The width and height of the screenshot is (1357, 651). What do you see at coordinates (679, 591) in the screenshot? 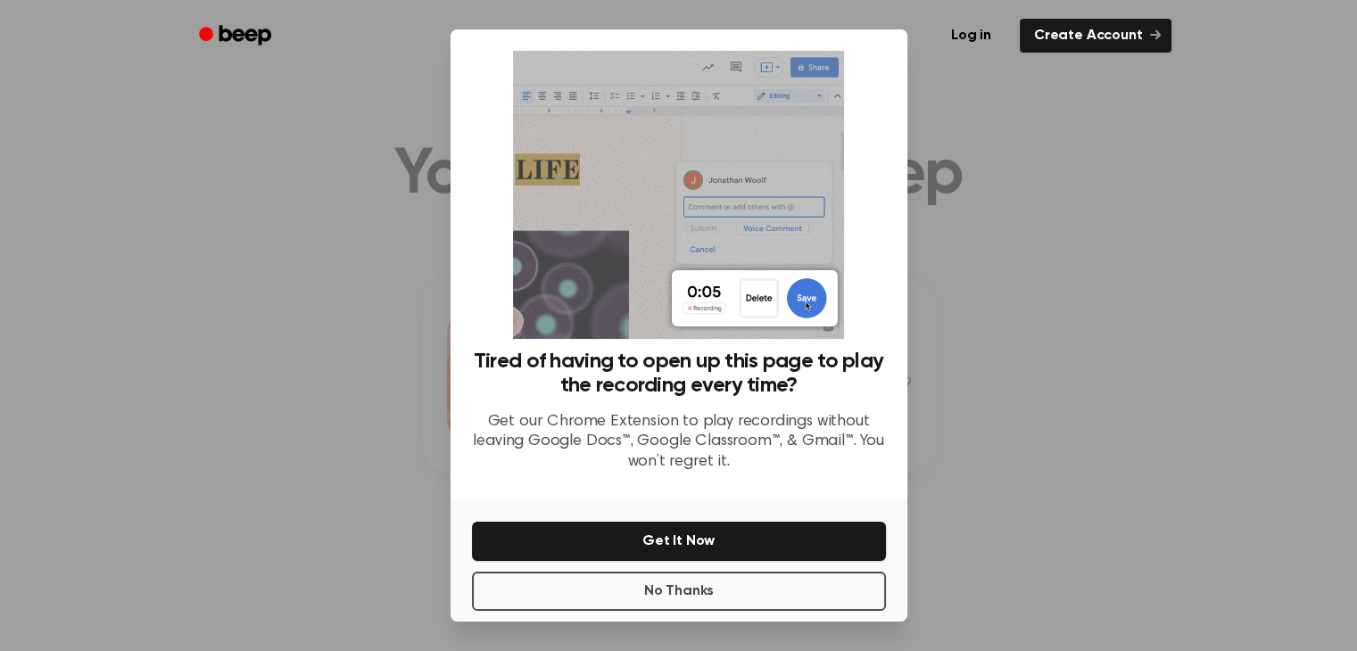
I see `button: No Thanks` at bounding box center [679, 591].